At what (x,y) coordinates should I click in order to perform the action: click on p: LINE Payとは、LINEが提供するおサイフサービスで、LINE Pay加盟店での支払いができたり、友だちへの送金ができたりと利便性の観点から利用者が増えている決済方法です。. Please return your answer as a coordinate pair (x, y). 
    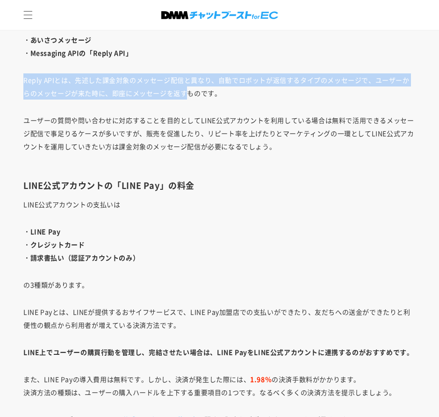
    Looking at the image, I should click on (219, 319).